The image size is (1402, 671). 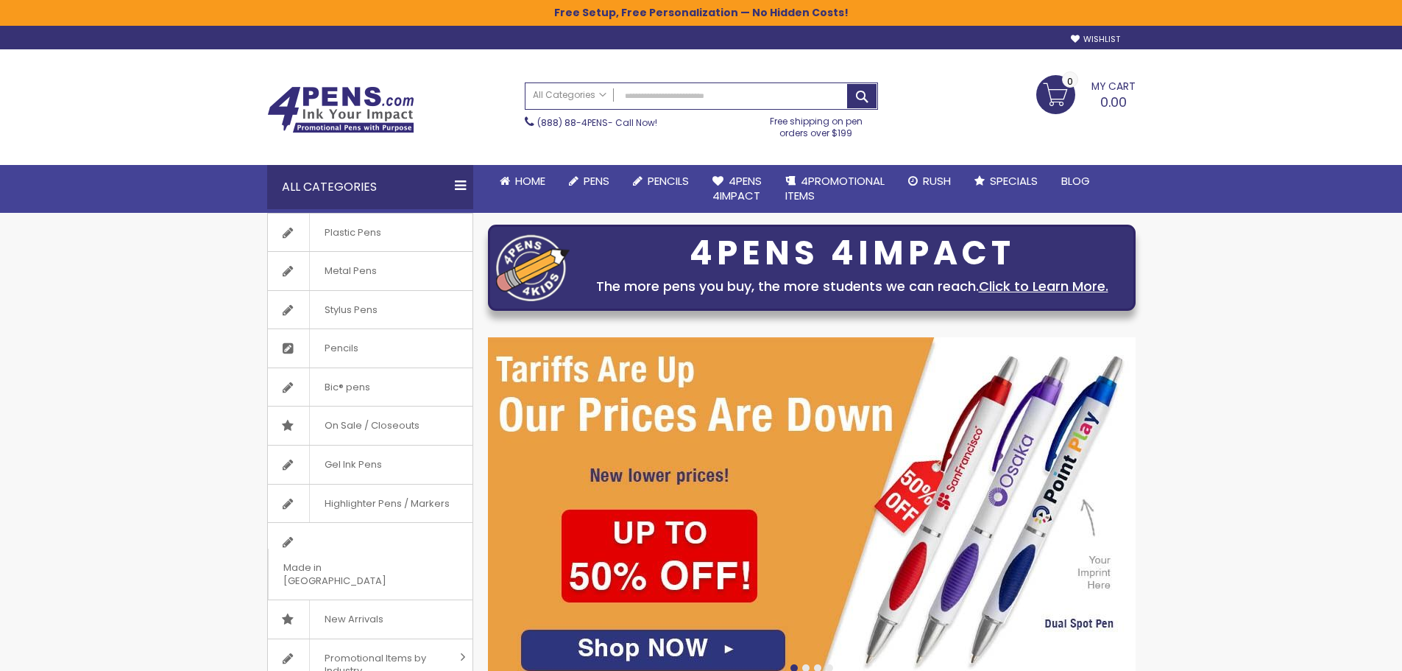 I want to click on span: Highlighter Pens / Markers, so click(x=386, y=503).